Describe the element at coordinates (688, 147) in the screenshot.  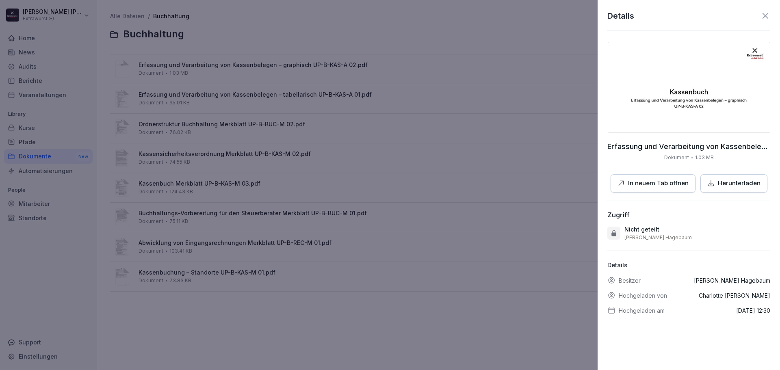
I see `p: Erfassung und Verarbeitung von Kassenbelegen – graphisch UP-B-KAS-A 02.pdf` at that location.